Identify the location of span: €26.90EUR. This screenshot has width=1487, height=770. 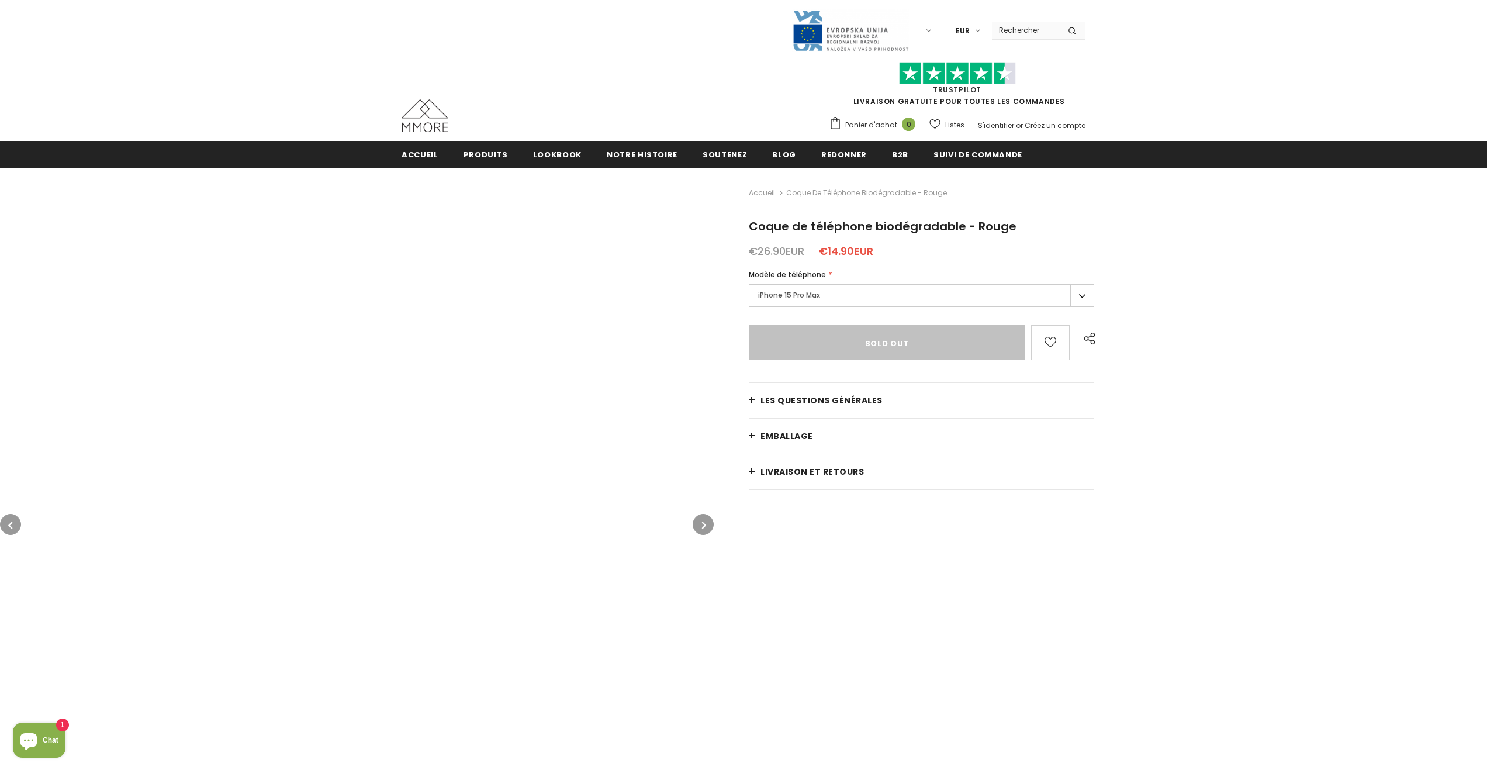
(776, 251).